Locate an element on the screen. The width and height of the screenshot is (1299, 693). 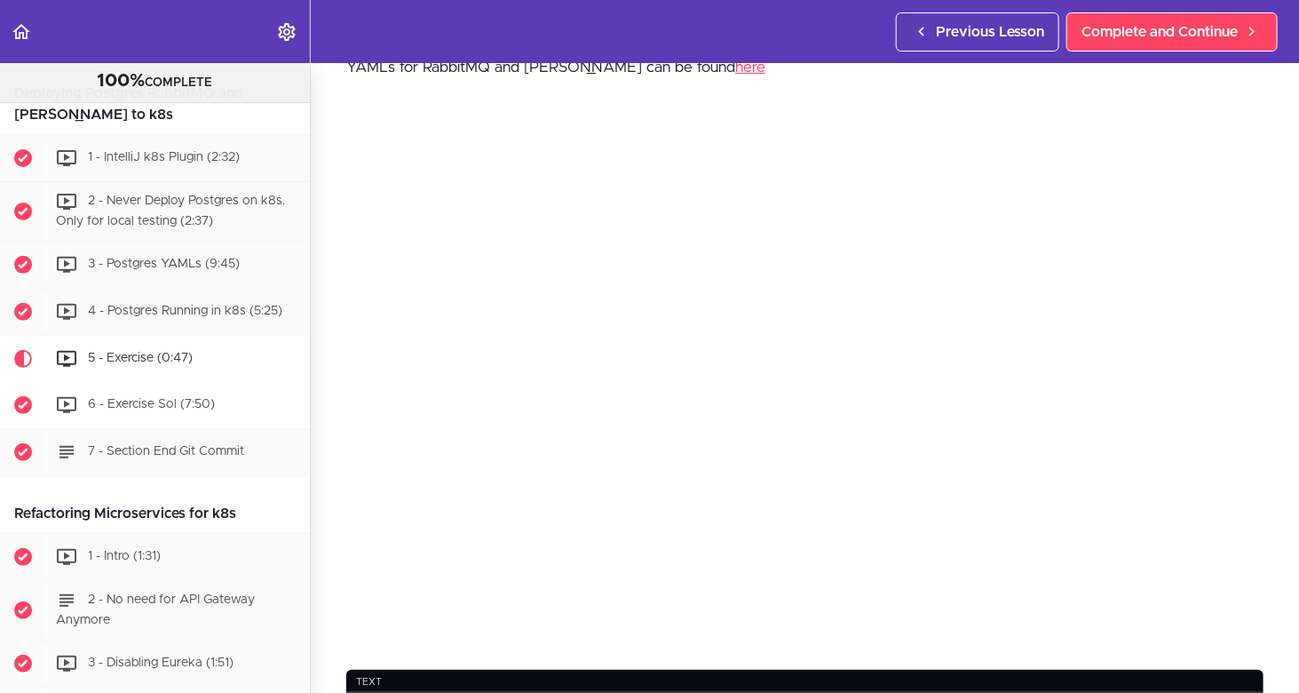
svg: Settings Menu is located at coordinates (287, 32).